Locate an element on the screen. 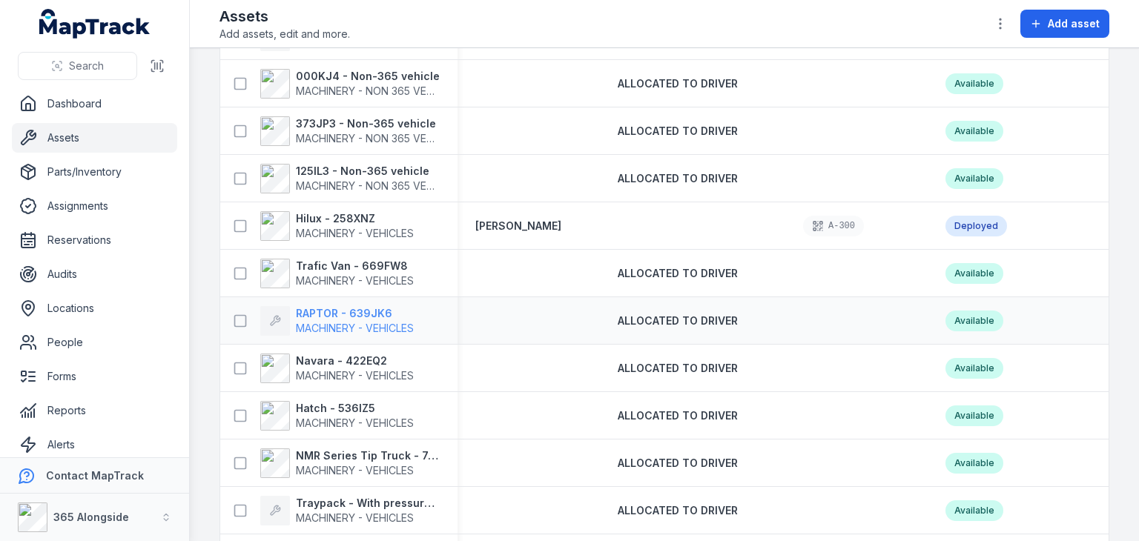  a: MapTrack is located at coordinates (95, 24).